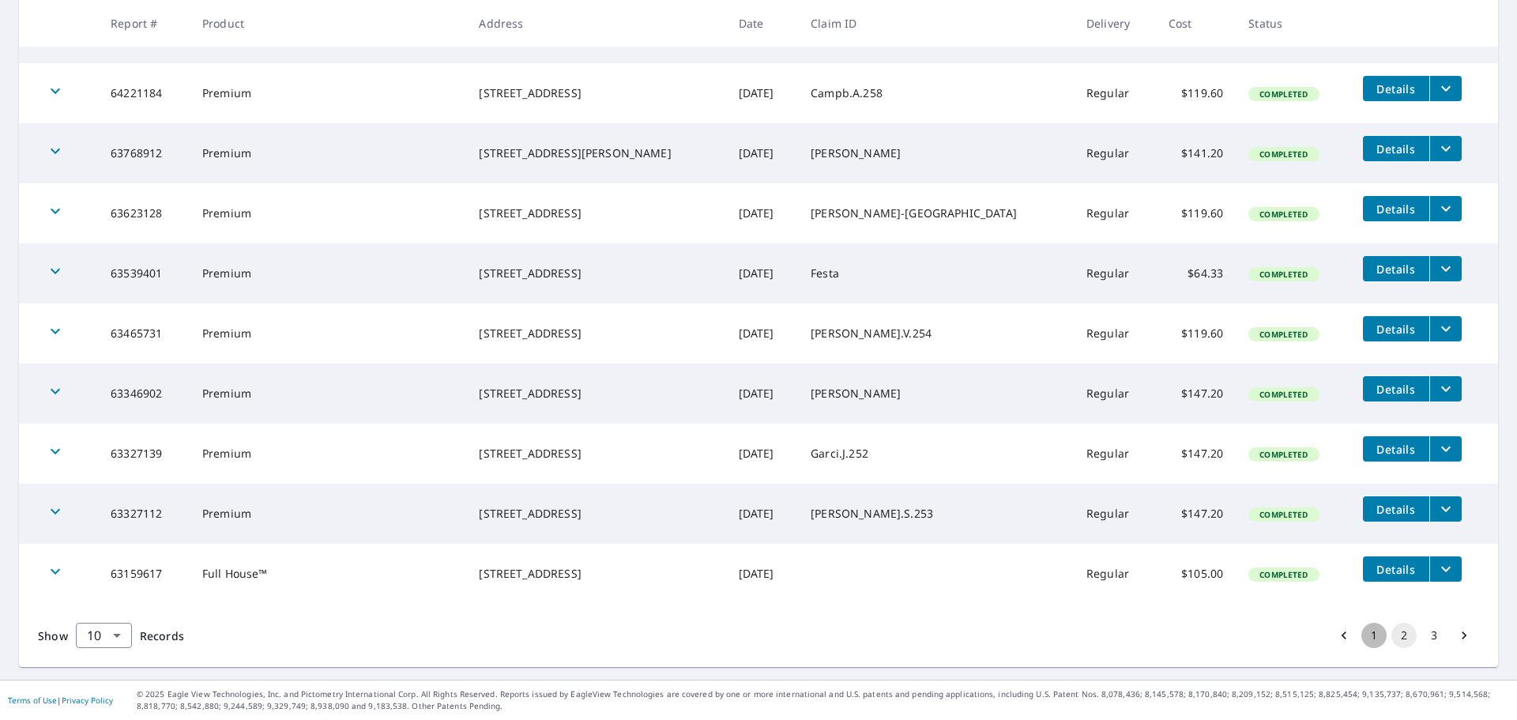 The height and width of the screenshot is (720, 1517). Describe the element at coordinates (1446, 209) in the screenshot. I see `button: filesDropdownBtn-63623128` at that location.